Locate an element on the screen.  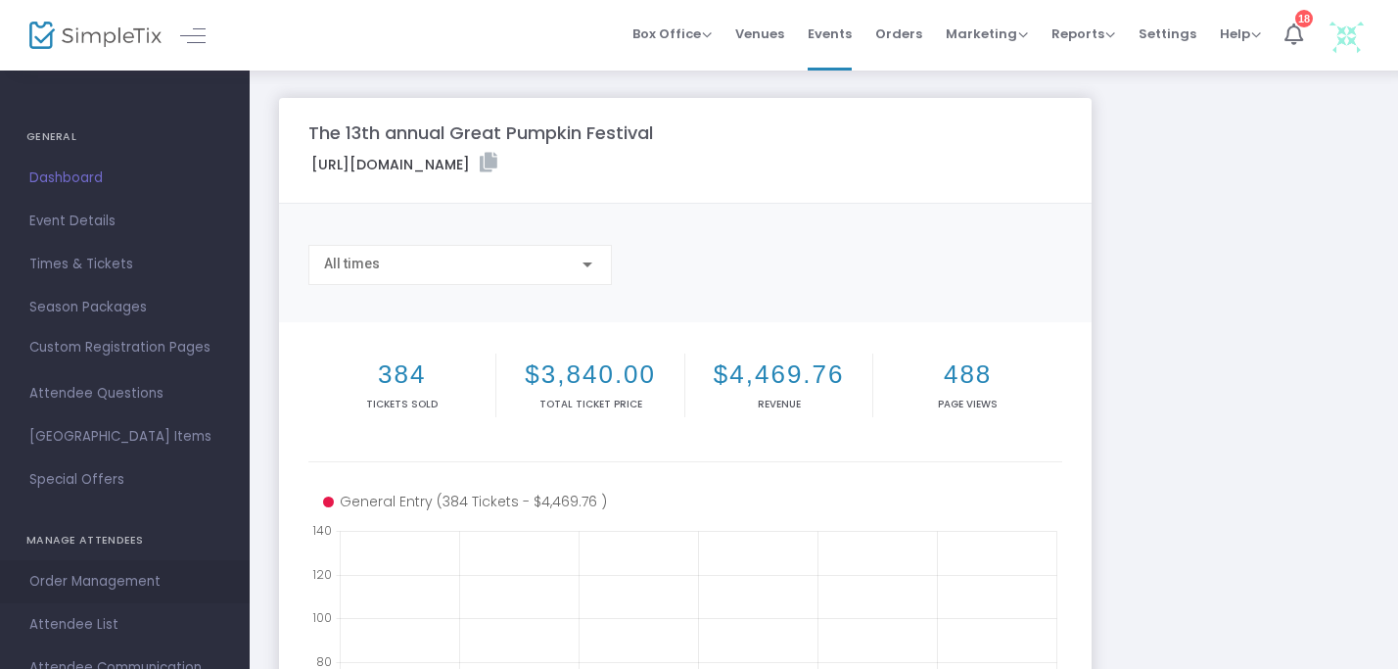
text: 140 is located at coordinates (322, 530).